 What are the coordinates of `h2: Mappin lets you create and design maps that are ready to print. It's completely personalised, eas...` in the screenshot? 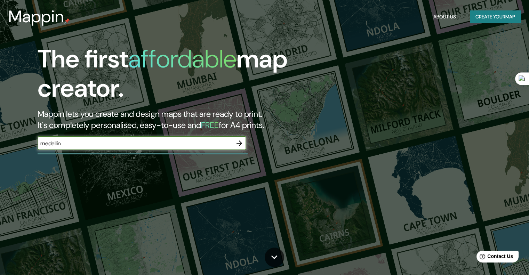 It's located at (170, 120).